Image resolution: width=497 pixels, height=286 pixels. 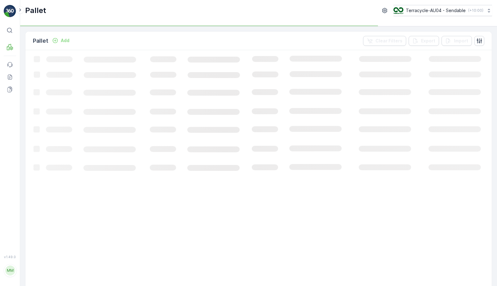 What do you see at coordinates (398, 11) in the screenshot?
I see `img: terracycle_logo.png` at bounding box center [398, 11].